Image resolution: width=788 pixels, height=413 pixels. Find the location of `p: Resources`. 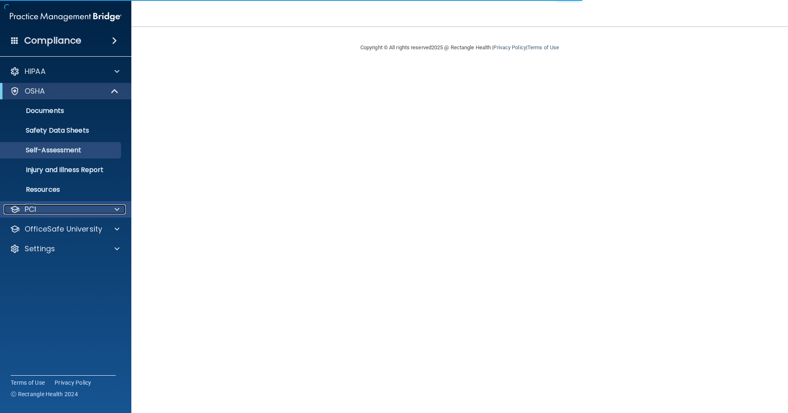

p: Resources is located at coordinates (61, 190).